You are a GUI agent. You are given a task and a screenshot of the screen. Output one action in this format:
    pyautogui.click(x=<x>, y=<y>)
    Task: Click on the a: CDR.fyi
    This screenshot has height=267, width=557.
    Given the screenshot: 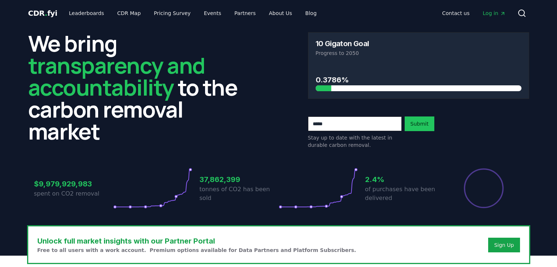 What is the action you would take?
    pyautogui.click(x=43, y=13)
    